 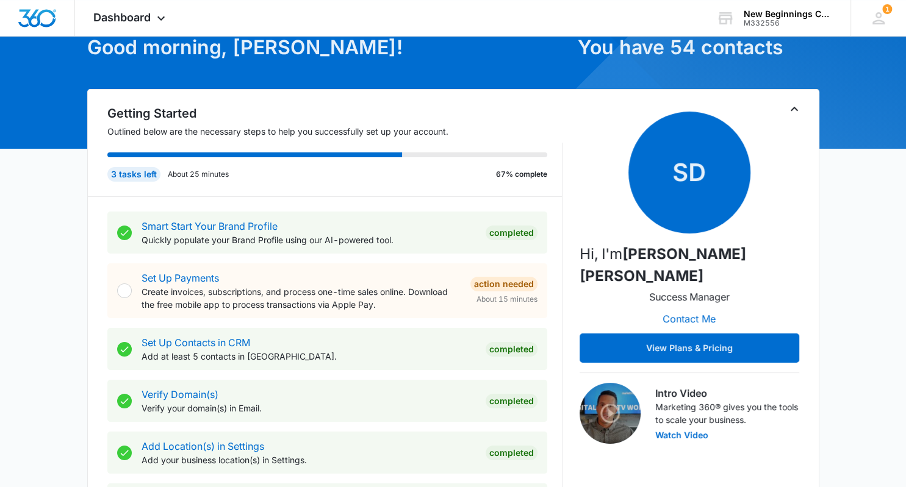 I want to click on p: Verify your domain(s) in Email., so click(x=309, y=408).